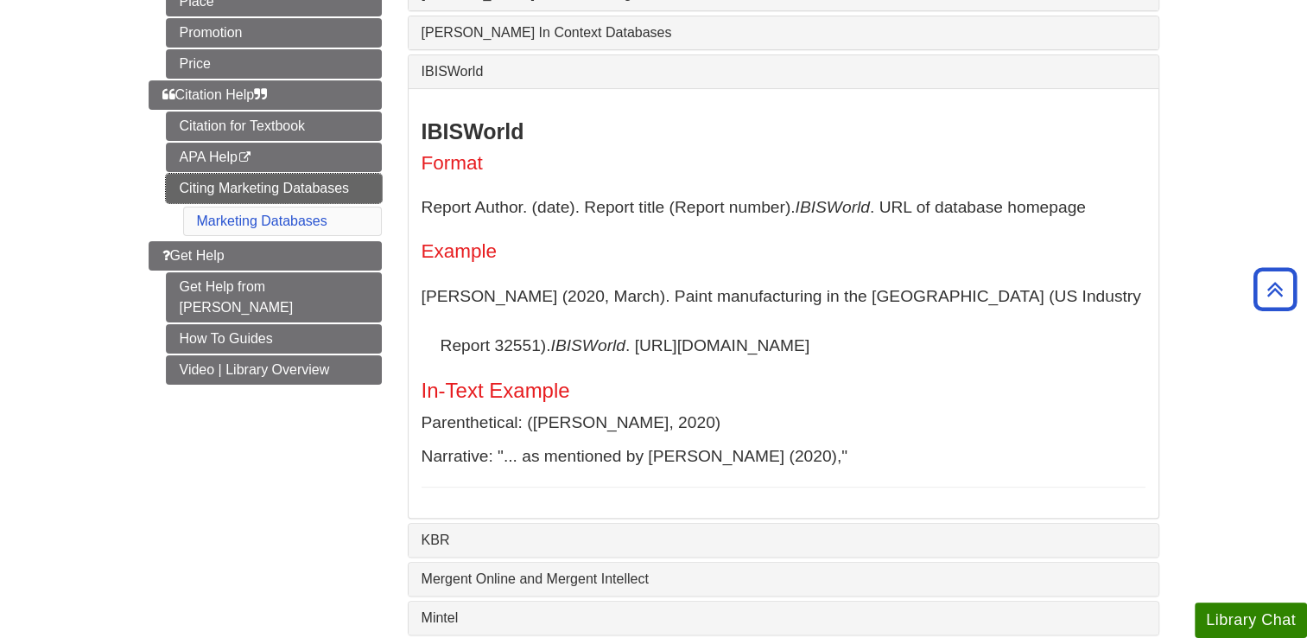 This screenshot has height=638, width=1307. Describe the element at coordinates (274, 188) in the screenshot. I see `a: Citing Marketing Databases` at that location.